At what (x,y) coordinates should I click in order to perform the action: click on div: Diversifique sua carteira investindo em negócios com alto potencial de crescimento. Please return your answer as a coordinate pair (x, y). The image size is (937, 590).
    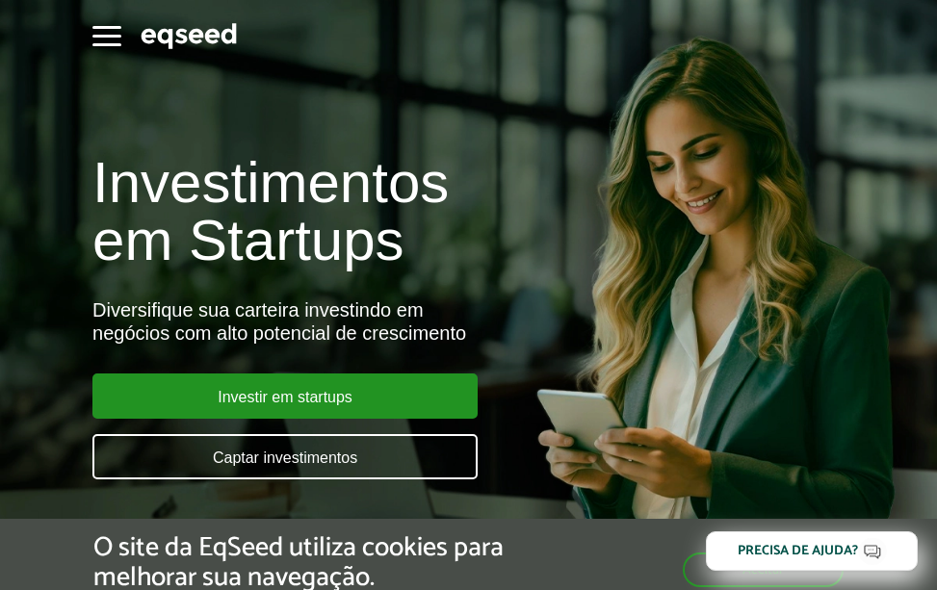
    Looking at the image, I should click on (468, 322).